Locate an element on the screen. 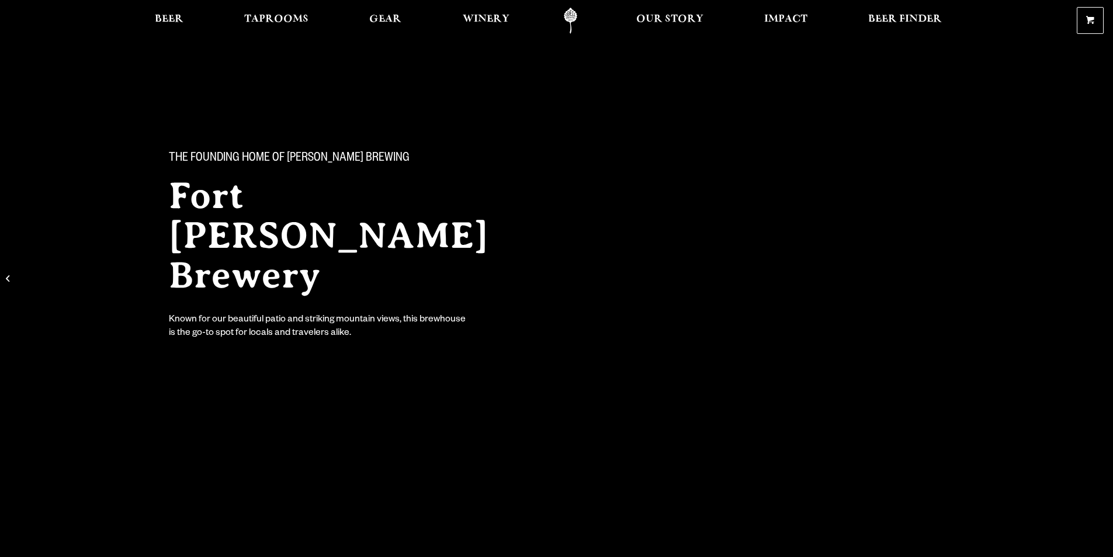 This screenshot has width=1113, height=557. a: Beer Finder is located at coordinates (905, 20).